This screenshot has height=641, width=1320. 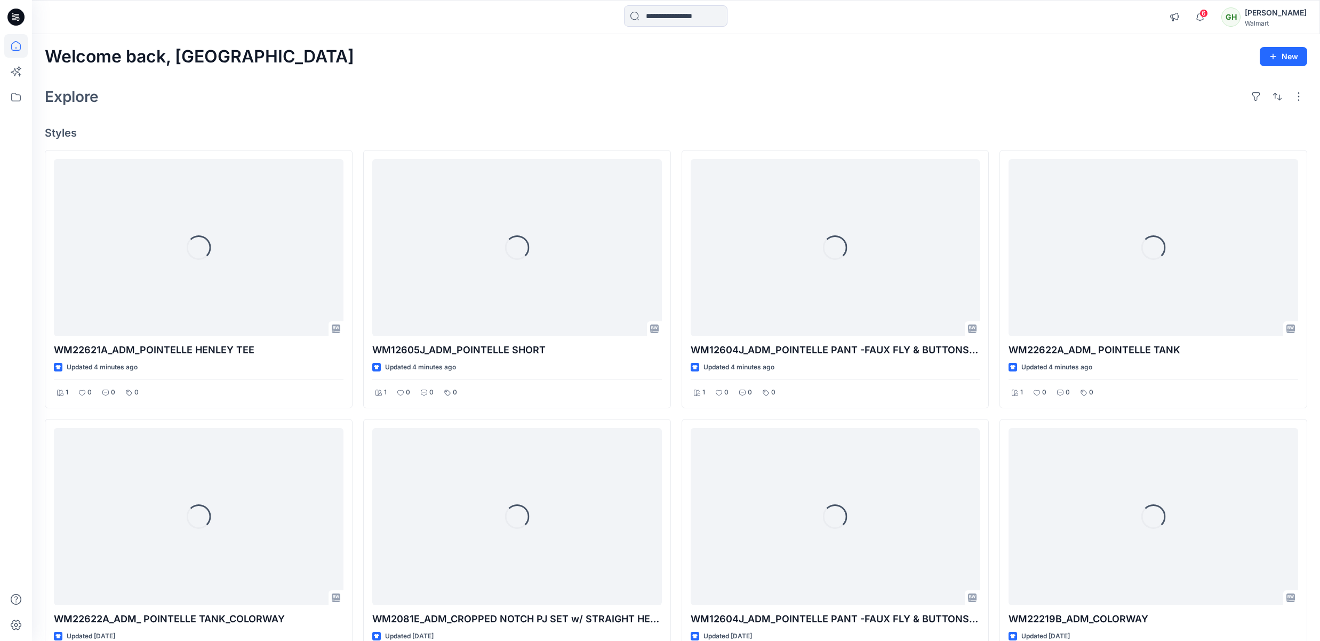 I want to click on h2: Explore, so click(x=71, y=97).